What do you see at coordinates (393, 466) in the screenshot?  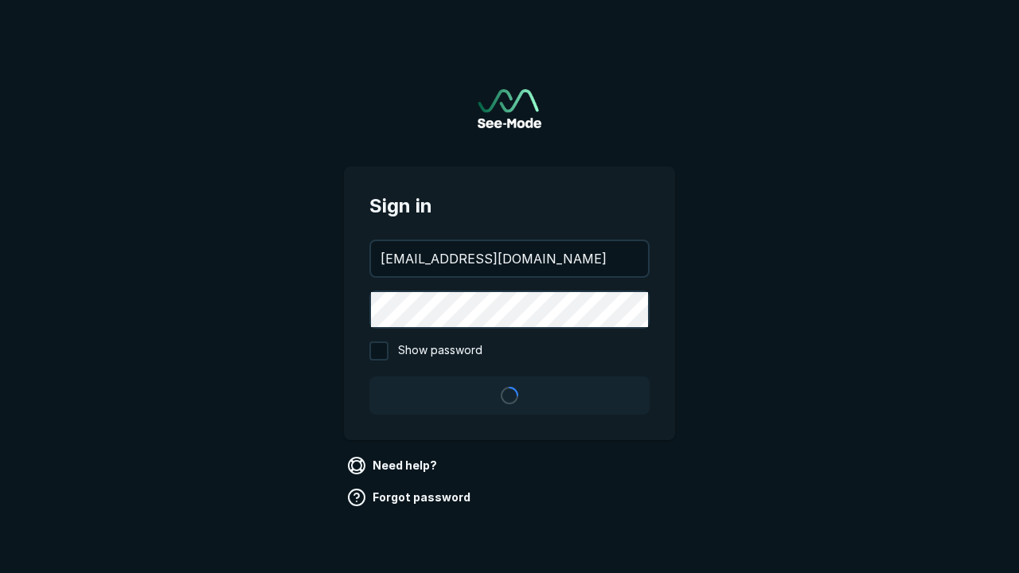 I see `a: Need help?` at bounding box center [393, 466].